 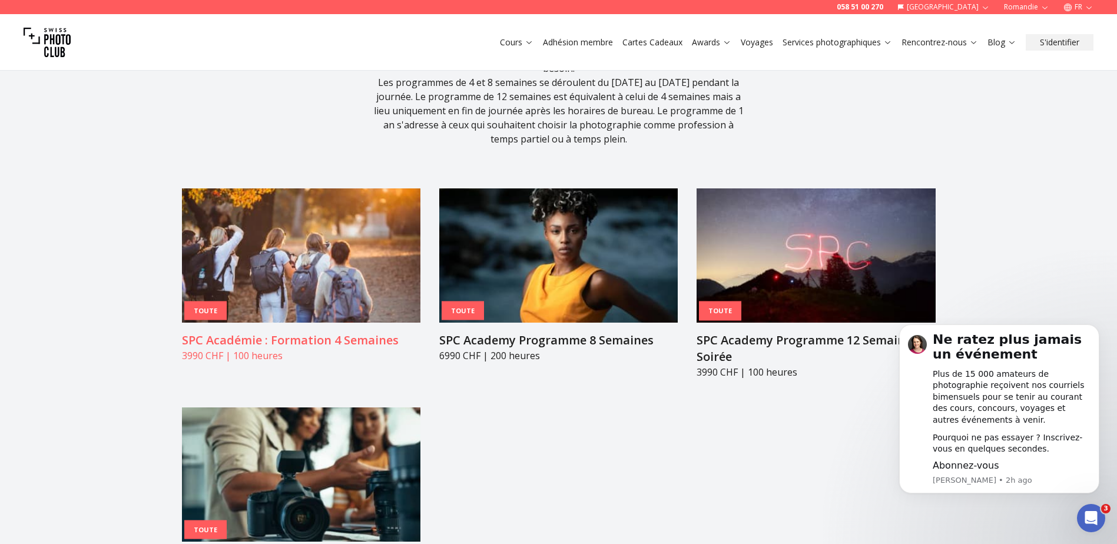 What do you see at coordinates (653, 42) in the screenshot?
I see `a: Cartes Cadeaux` at bounding box center [653, 42].